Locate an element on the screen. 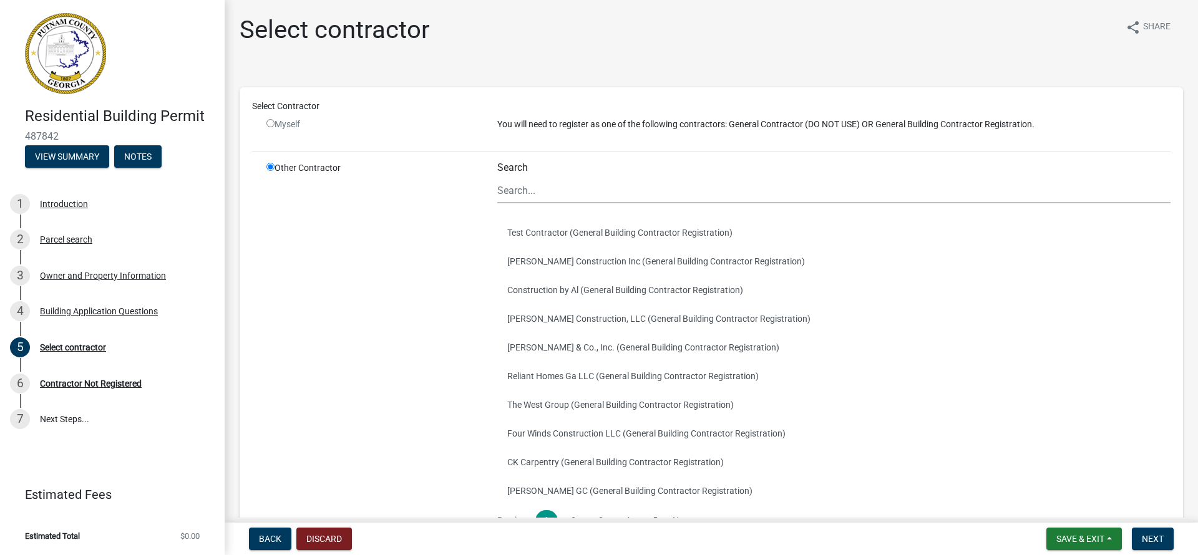  p: You will need to register as one of the following contractors: General Contractor (DO NOT USE) OR... is located at coordinates (834, 124).